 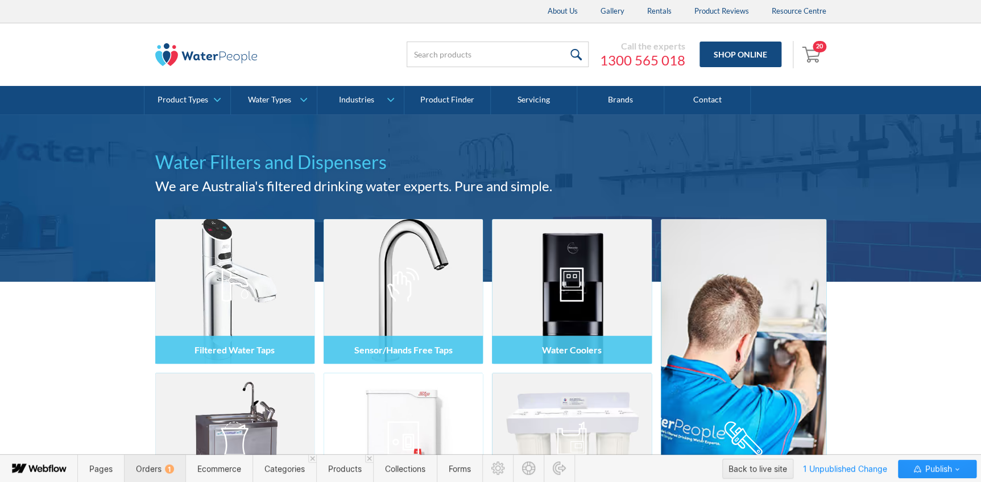 I want to click on a: Industries, so click(x=360, y=100).